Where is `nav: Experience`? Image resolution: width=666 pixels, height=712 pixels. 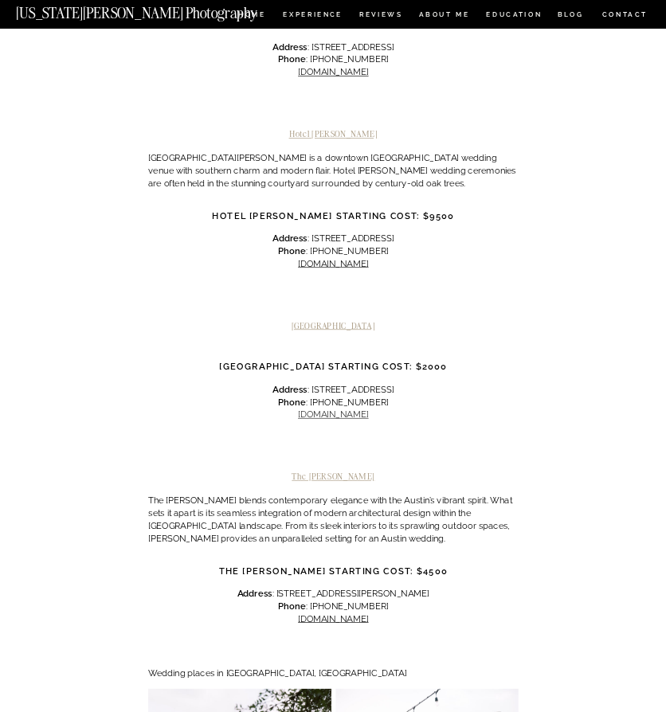
nav: Experience is located at coordinates (312, 16).